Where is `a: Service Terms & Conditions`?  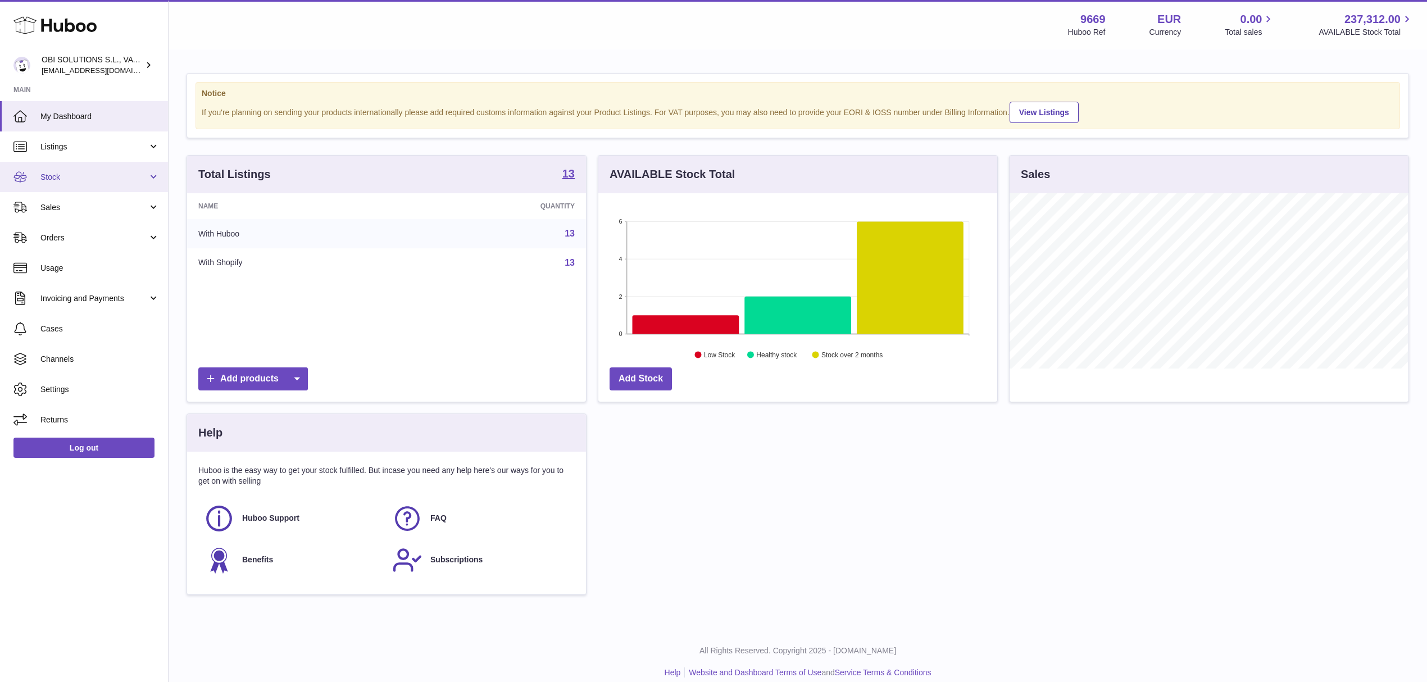 a: Service Terms & Conditions is located at coordinates (883, 672).